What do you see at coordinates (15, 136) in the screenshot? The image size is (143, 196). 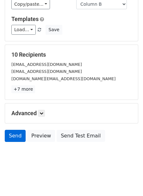 I see `a: Send` at bounding box center [15, 136].